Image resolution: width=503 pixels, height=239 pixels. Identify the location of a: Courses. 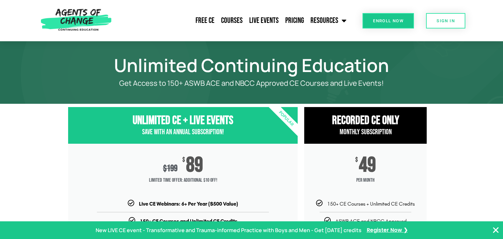
(232, 21).